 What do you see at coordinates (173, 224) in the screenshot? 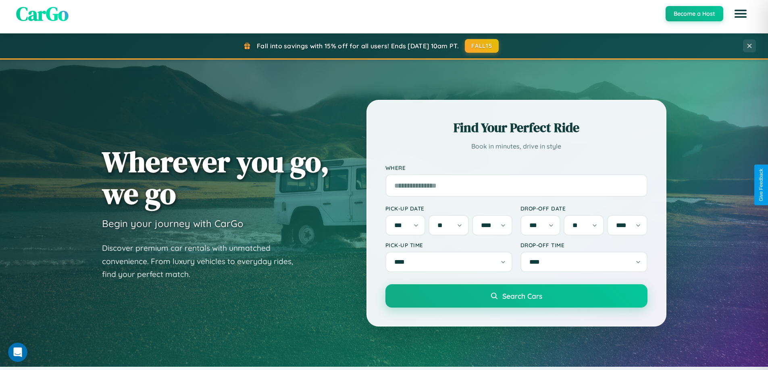
I see `h3: Begin your journey with CarGo` at bounding box center [173, 224].